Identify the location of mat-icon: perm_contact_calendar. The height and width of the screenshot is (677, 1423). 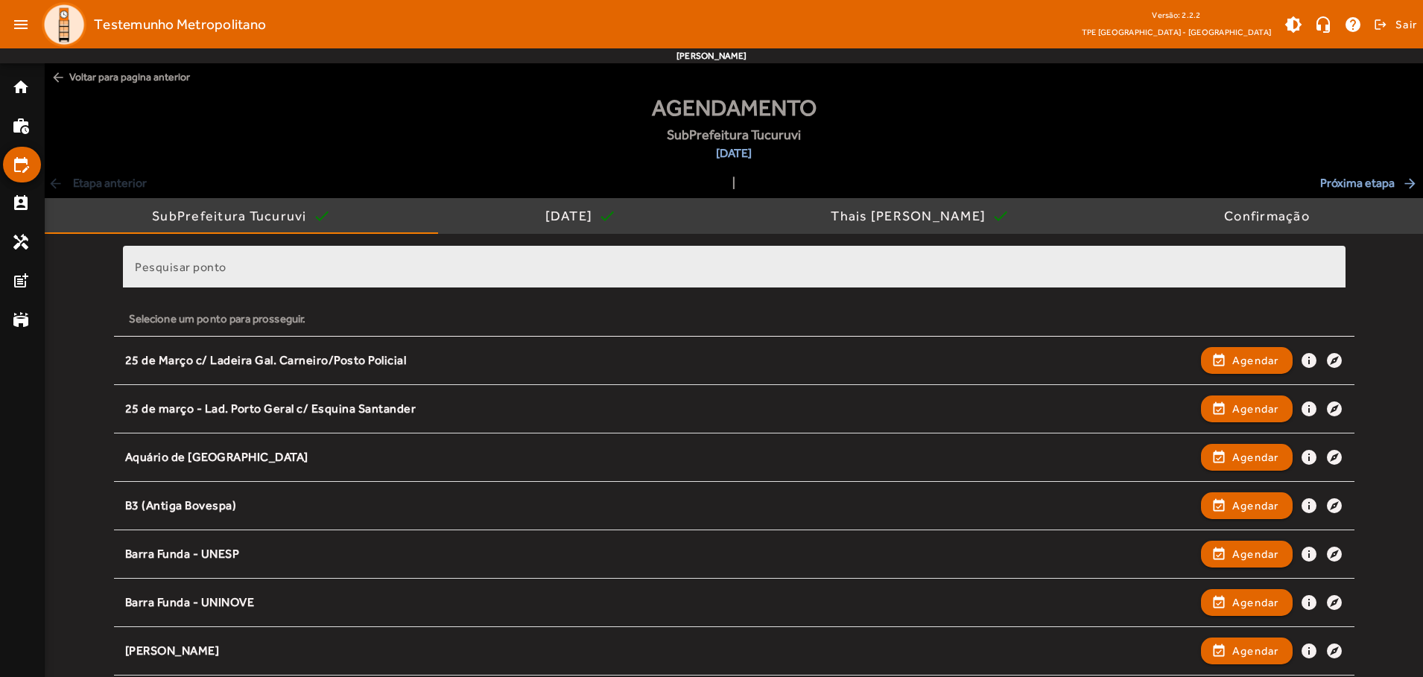
(21, 203).